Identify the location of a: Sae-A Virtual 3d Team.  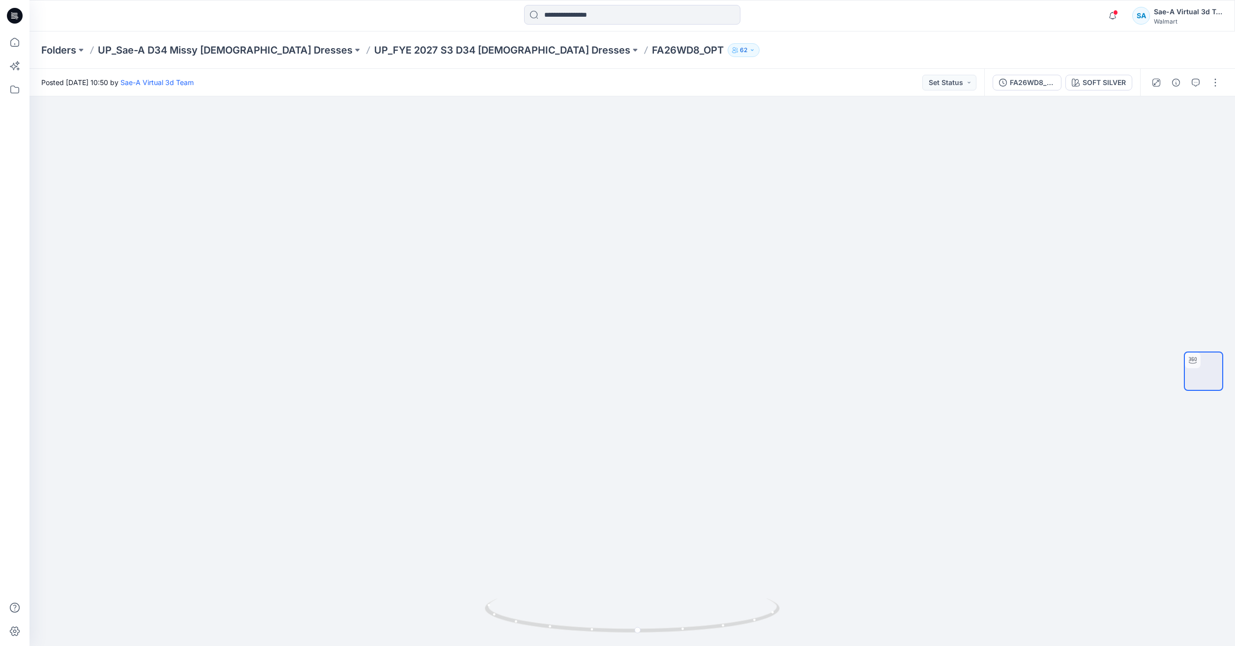
(157, 82).